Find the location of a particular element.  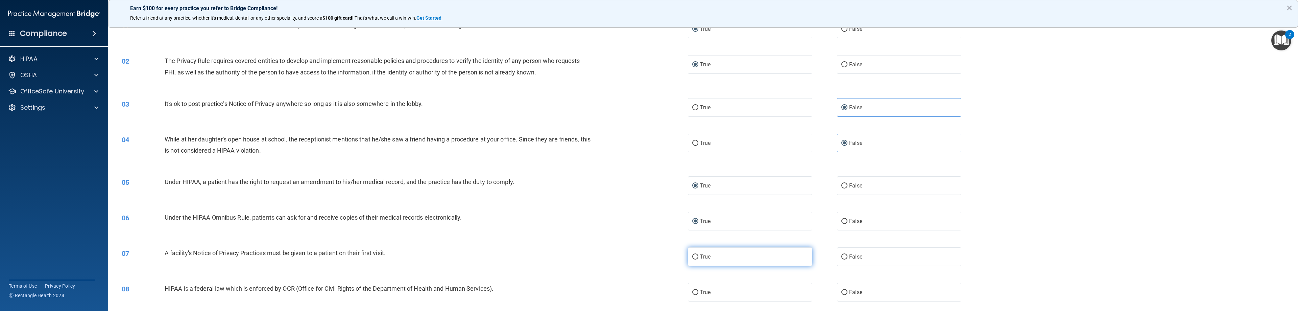

h4: Compliance is located at coordinates (43, 33).